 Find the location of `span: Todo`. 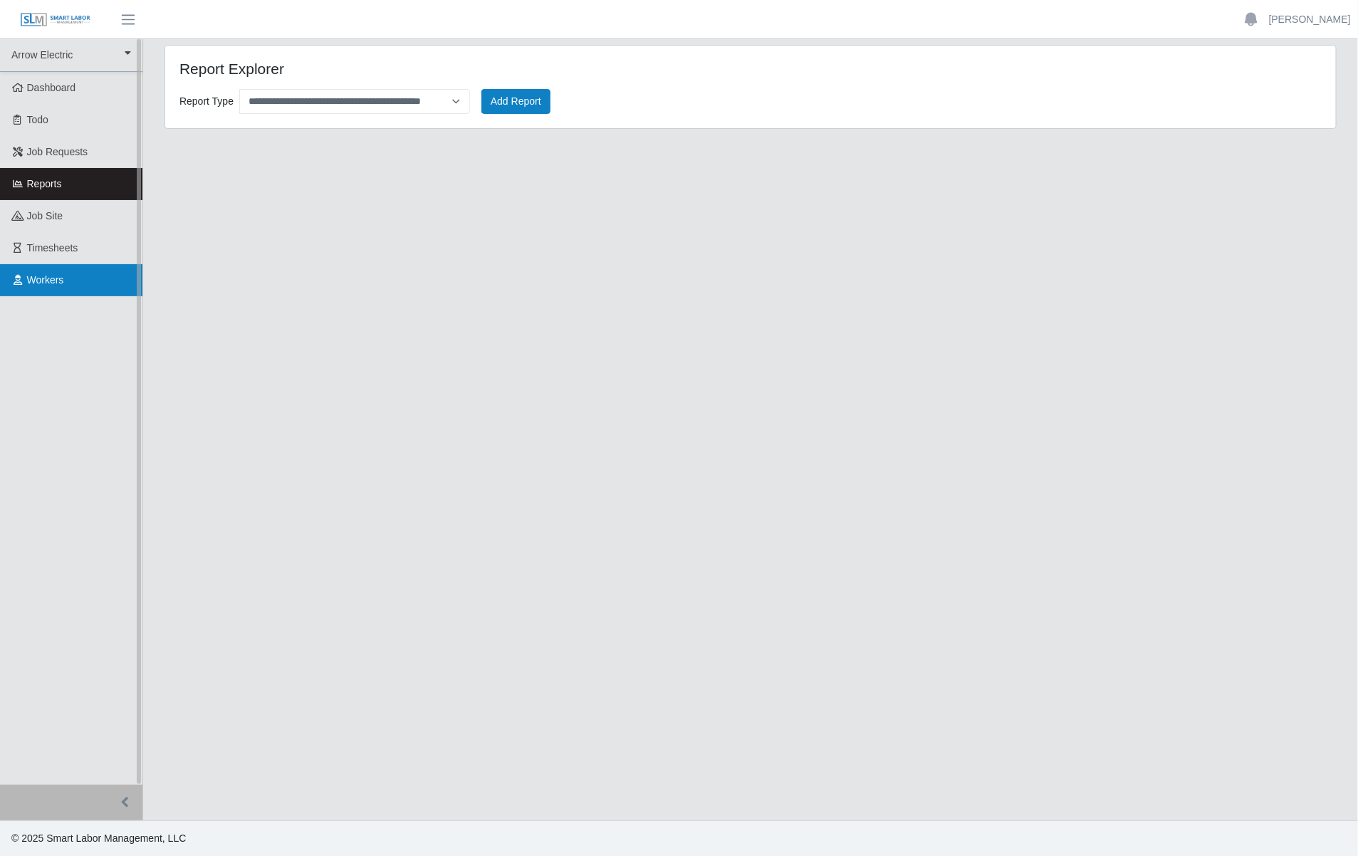

span: Todo is located at coordinates (38, 120).